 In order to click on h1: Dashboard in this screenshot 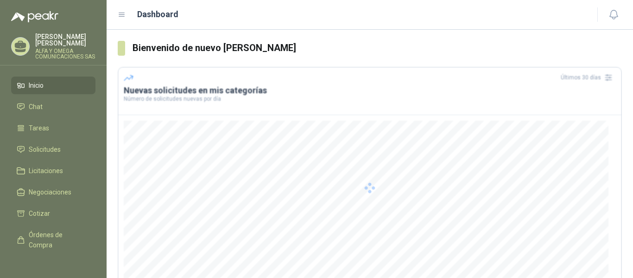, I will do `click(158, 14)`.